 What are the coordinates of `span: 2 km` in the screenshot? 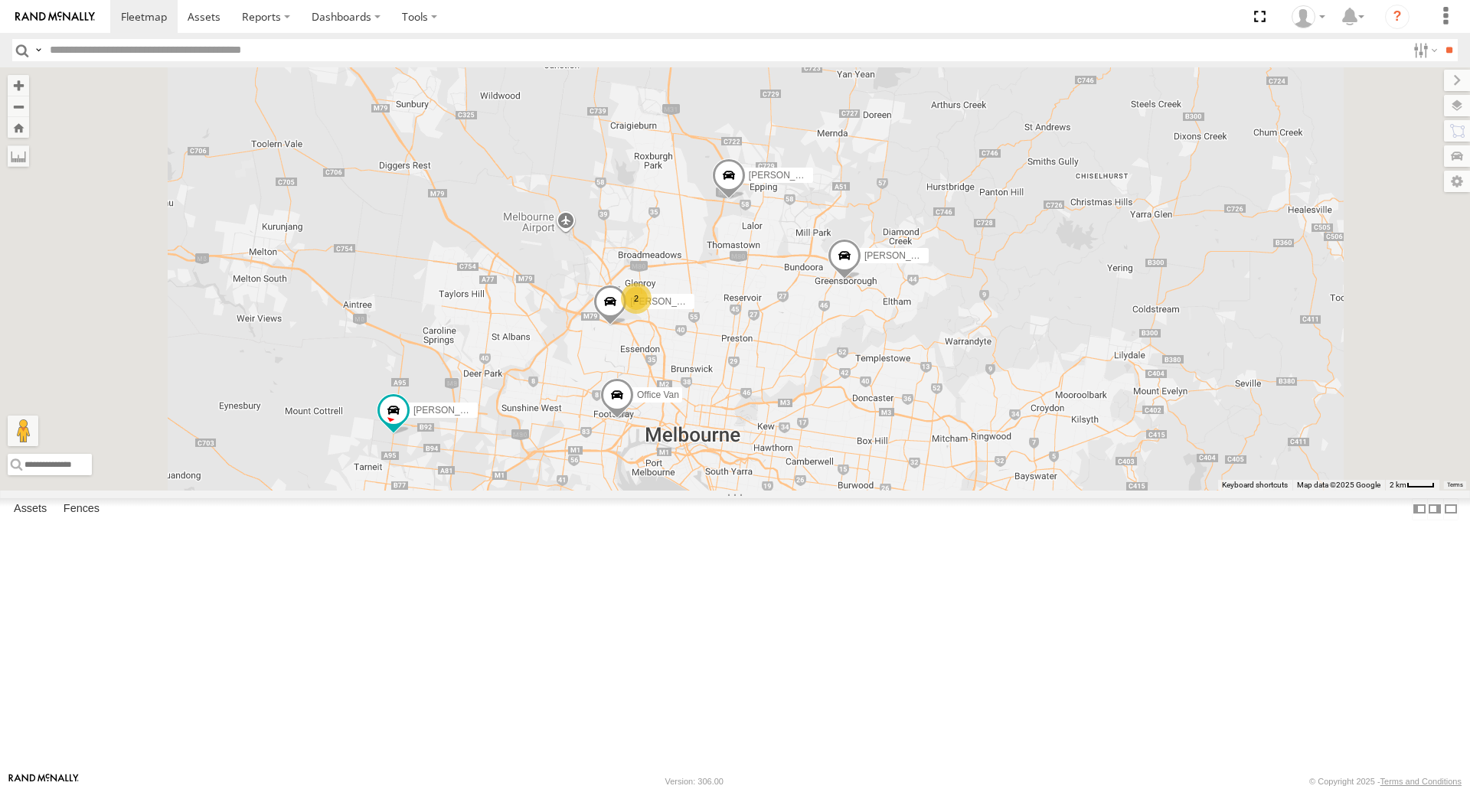 It's located at (1398, 485).